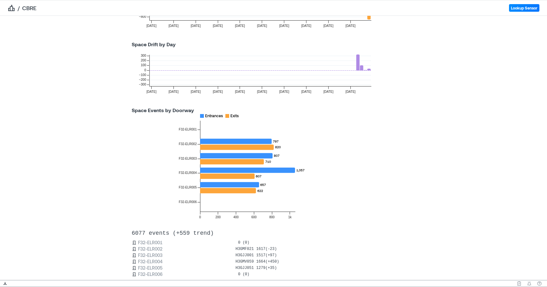 This screenshot has height=287, width=547. I want to click on tspan: F32-ELR006, so click(188, 201).